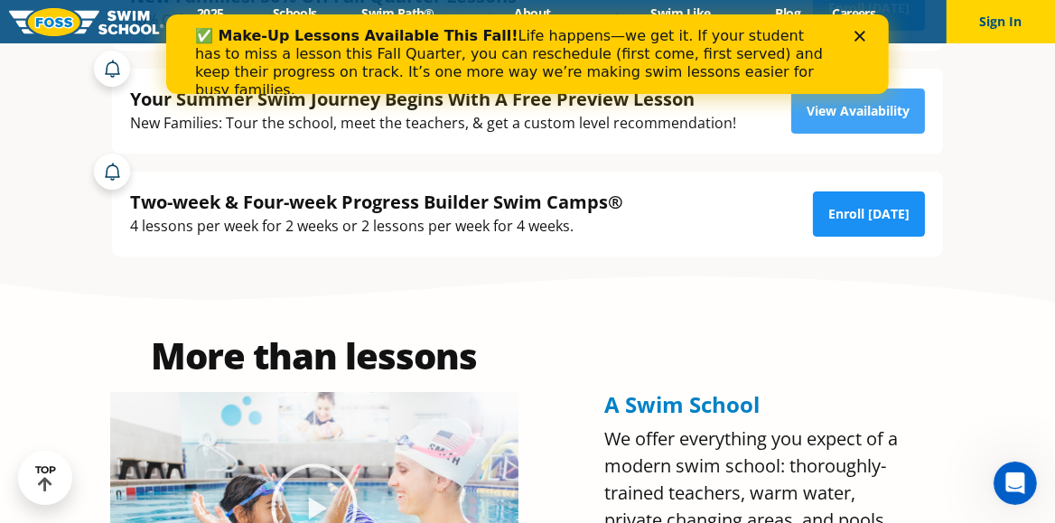 The image size is (1055, 523). I want to click on h2: More than lessons, so click(314, 356).